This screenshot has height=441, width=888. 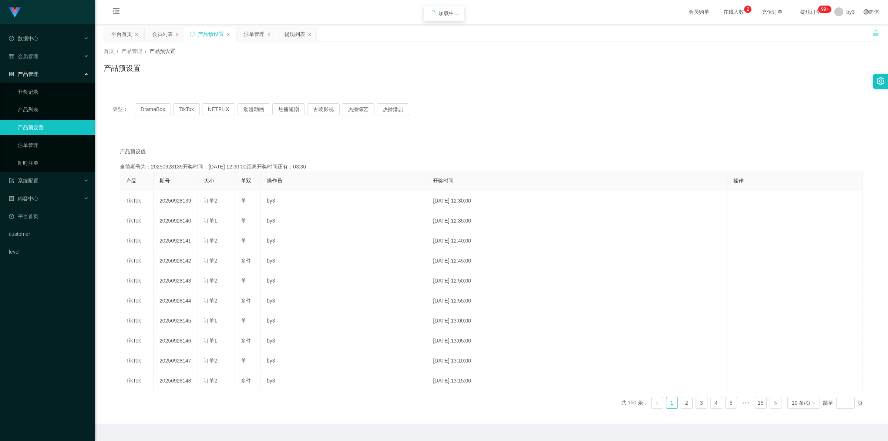 What do you see at coordinates (11, 38) in the screenshot?
I see `i: 图标: check-circle-o` at bounding box center [11, 38].